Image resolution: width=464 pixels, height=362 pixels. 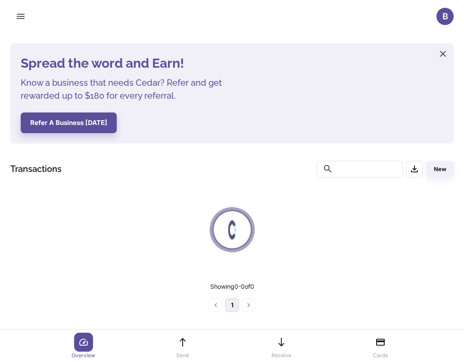 I want to click on button: page 1, so click(x=232, y=305).